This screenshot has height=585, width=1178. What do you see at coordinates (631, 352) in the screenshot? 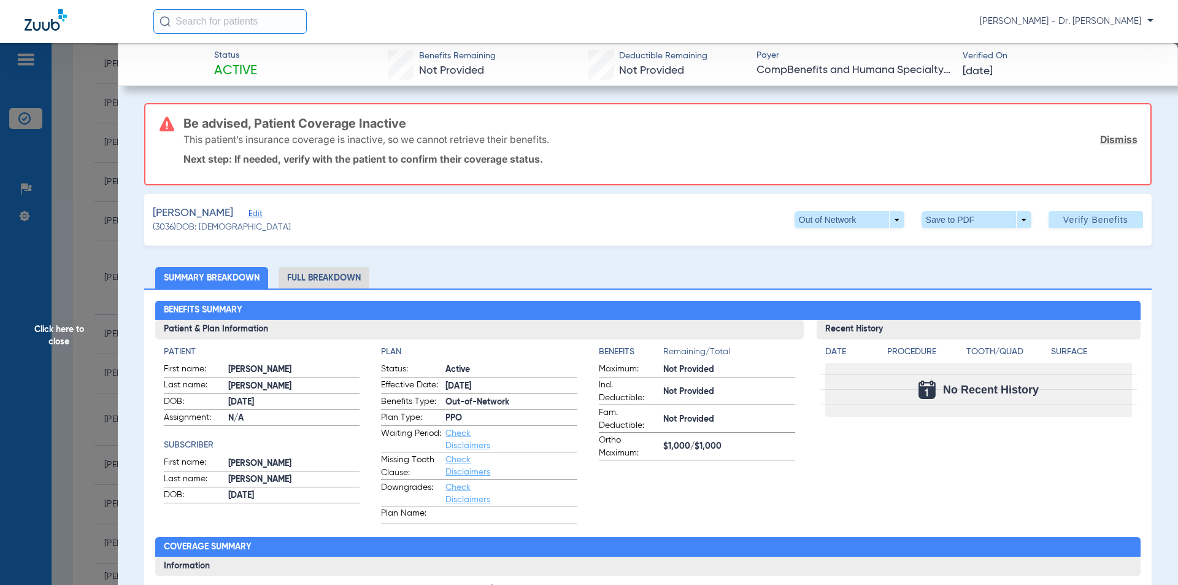
I see `h4: Benefits` at bounding box center [631, 352].